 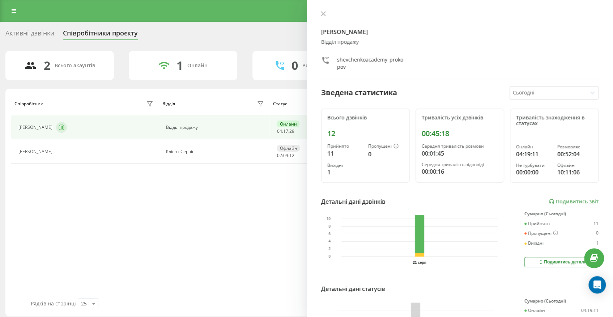 I want to click on div: Середня тривалість відповіді, so click(x=460, y=165).